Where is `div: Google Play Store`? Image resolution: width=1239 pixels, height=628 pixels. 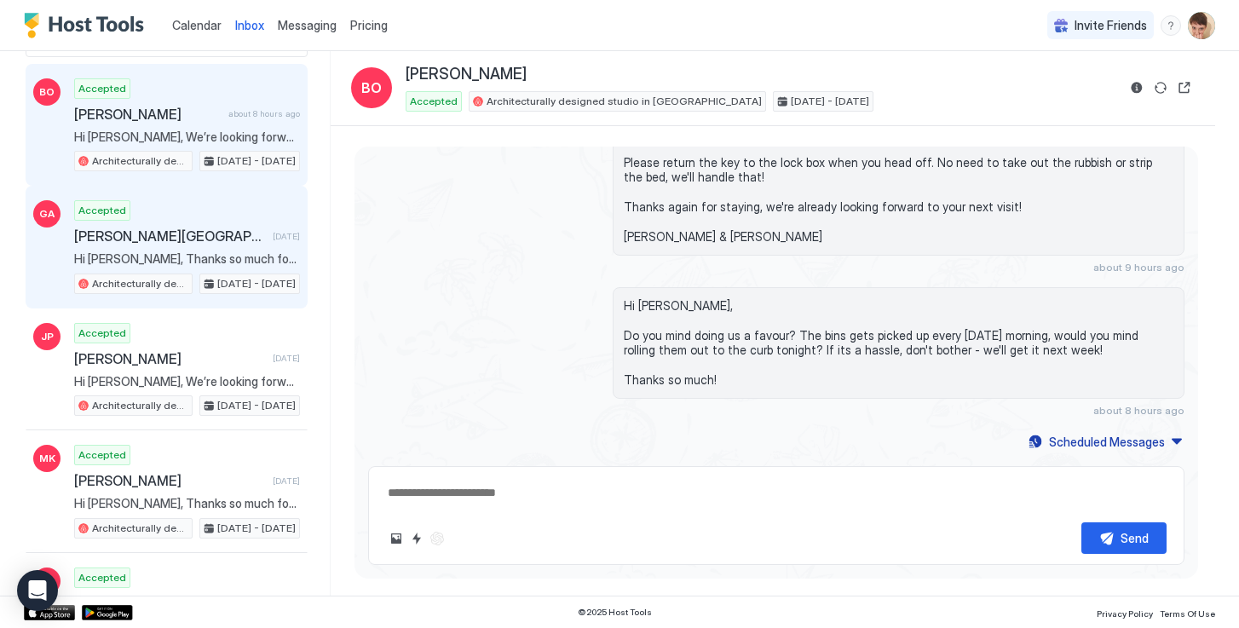 div: Google Play Store is located at coordinates (107, 613).